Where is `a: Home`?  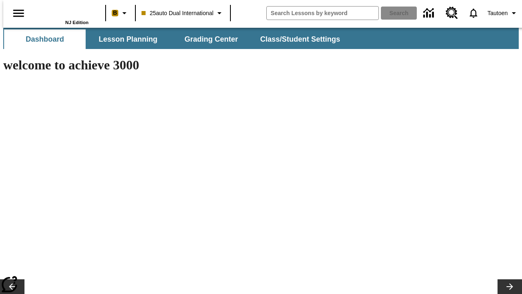 a: Home is located at coordinates (62, 12).